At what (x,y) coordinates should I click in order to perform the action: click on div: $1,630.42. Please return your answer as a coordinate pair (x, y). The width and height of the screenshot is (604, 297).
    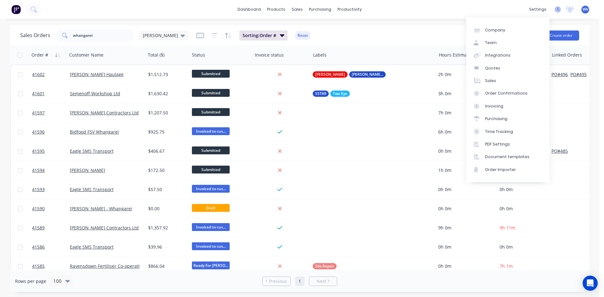
    Looking at the image, I should click on (166, 94).